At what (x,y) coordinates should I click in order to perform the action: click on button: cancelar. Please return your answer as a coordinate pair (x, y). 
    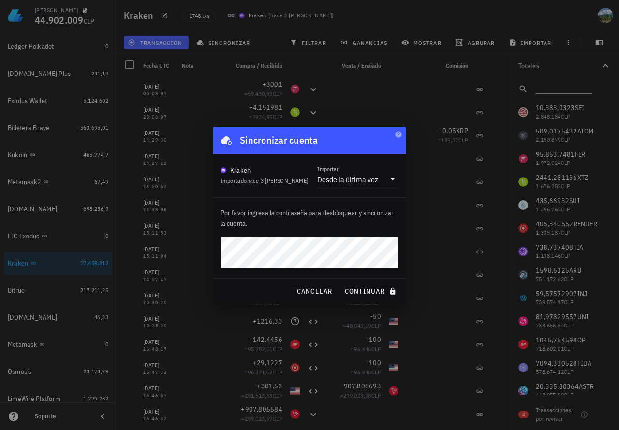
    Looking at the image, I should click on (314, 291).